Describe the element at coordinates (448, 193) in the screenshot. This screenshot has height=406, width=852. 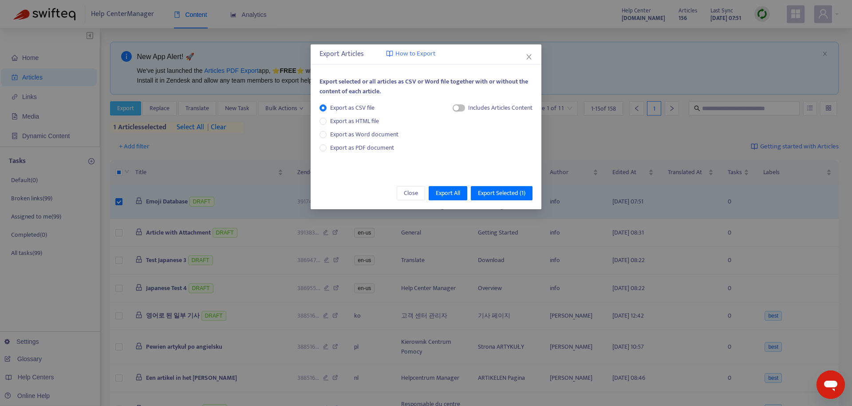
I see `span: Export All` at that location.